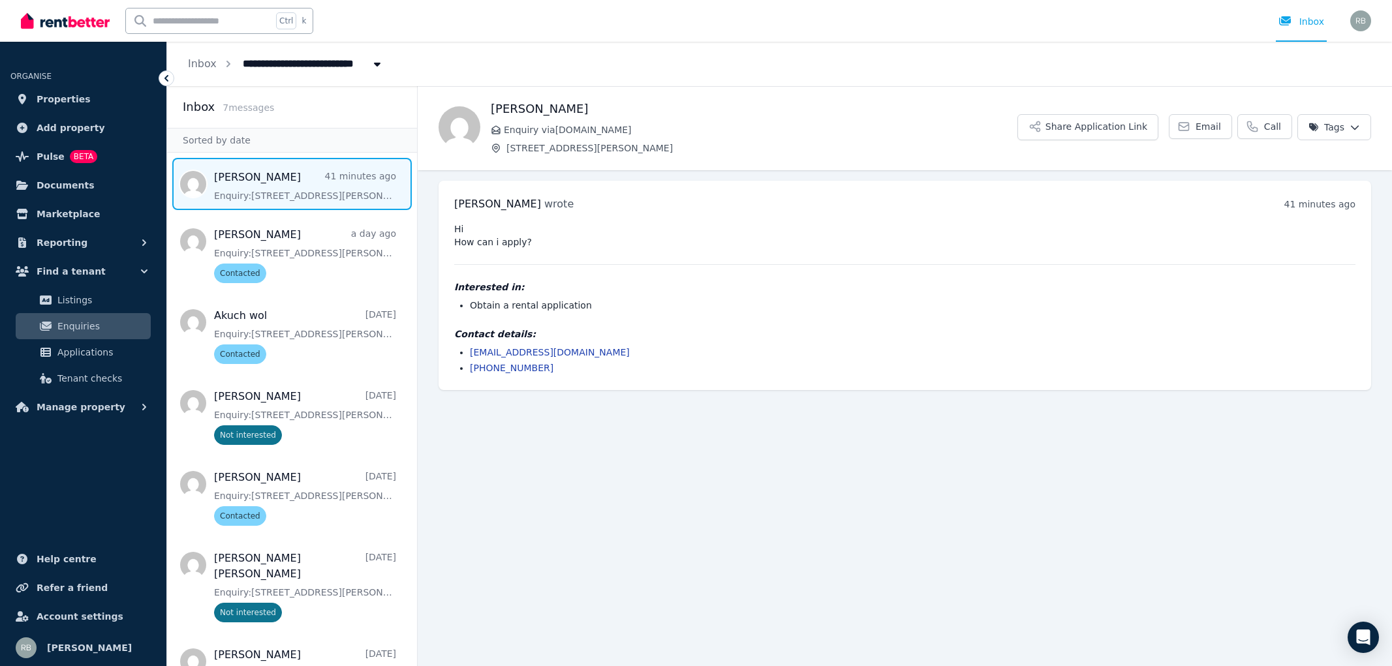 The width and height of the screenshot is (1392, 666). I want to click on span: k, so click(303, 21).